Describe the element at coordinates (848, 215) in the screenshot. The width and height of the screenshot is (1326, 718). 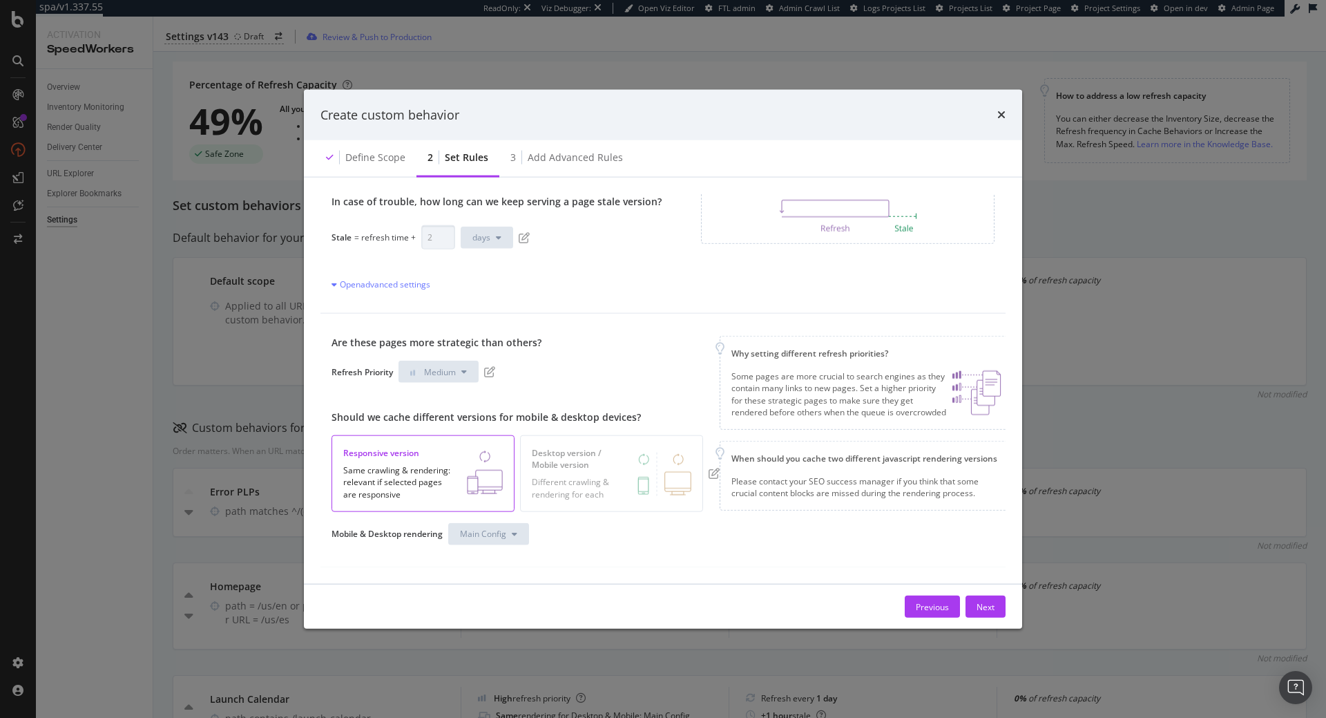
I see `img: 9KUs5U-x.png` at that location.